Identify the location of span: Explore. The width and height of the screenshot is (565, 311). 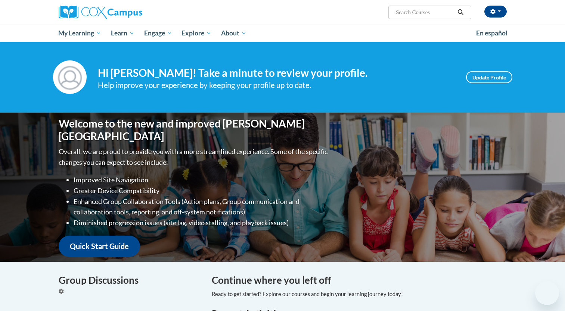
(196, 33).